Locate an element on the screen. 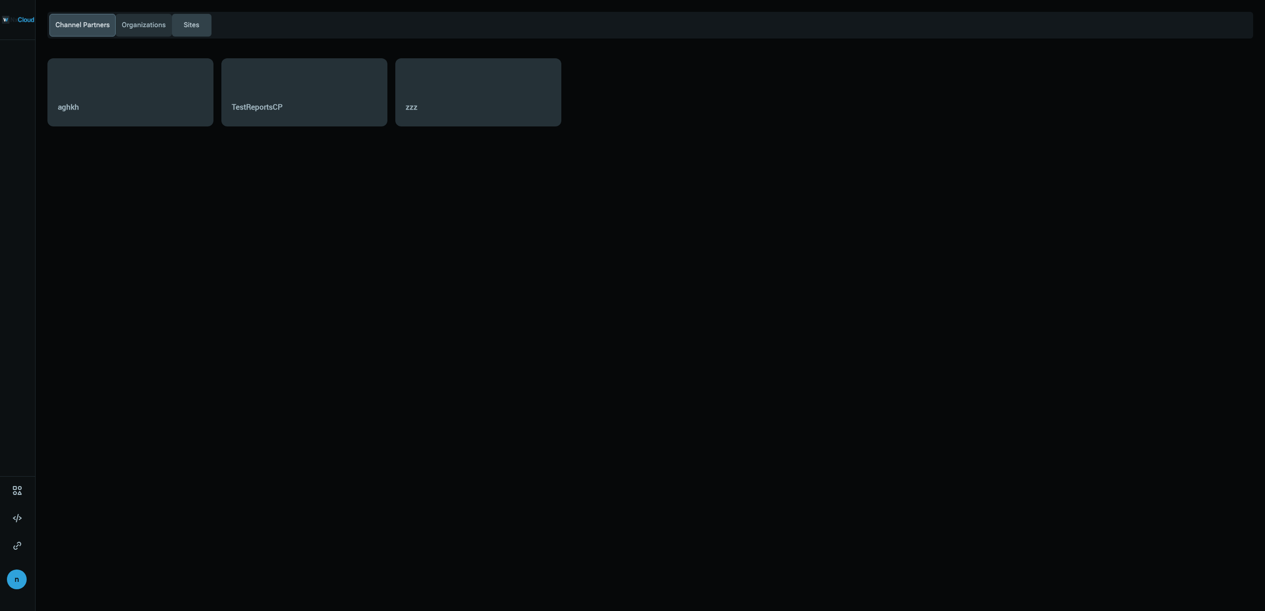 This screenshot has height=611, width=1265. img: logo.png is located at coordinates (18, 20).